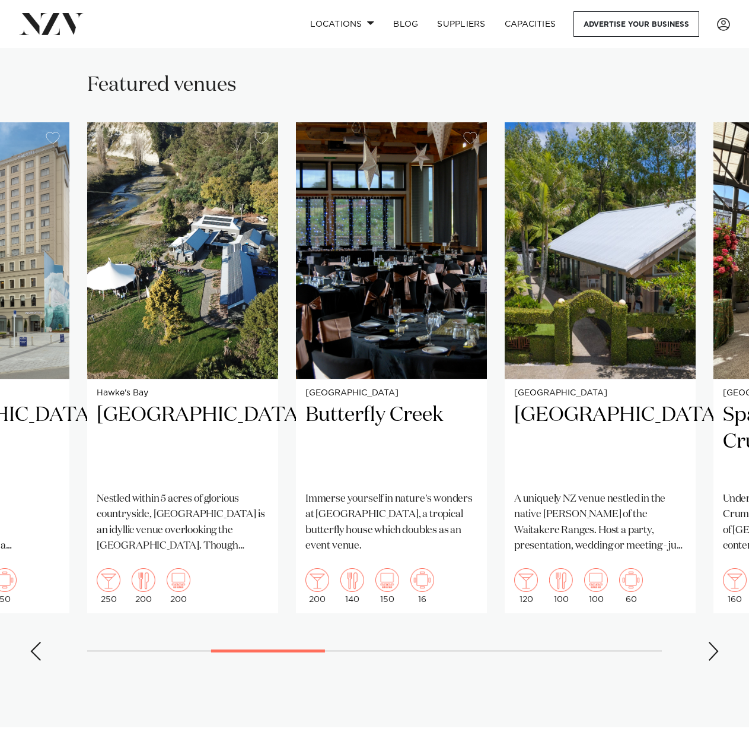 The height and width of the screenshot is (754, 749). What do you see at coordinates (600, 367) in the screenshot?
I see `swiper-slide: 6 / 14` at bounding box center [600, 367].